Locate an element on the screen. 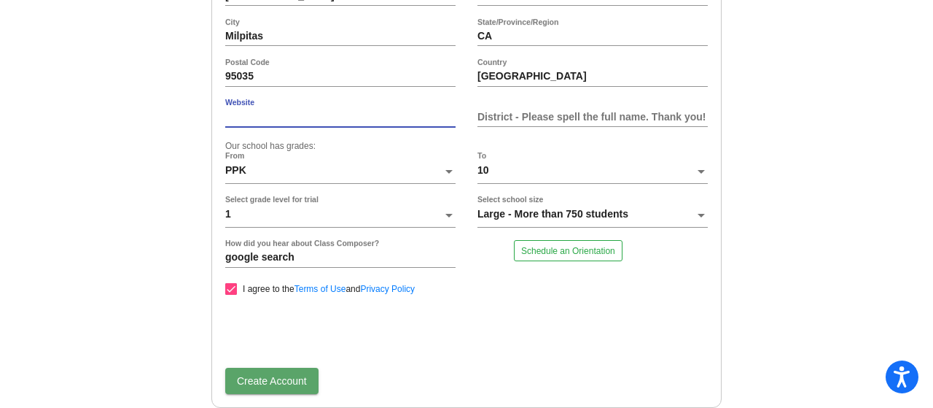  button: Create Account is located at coordinates (272, 381).